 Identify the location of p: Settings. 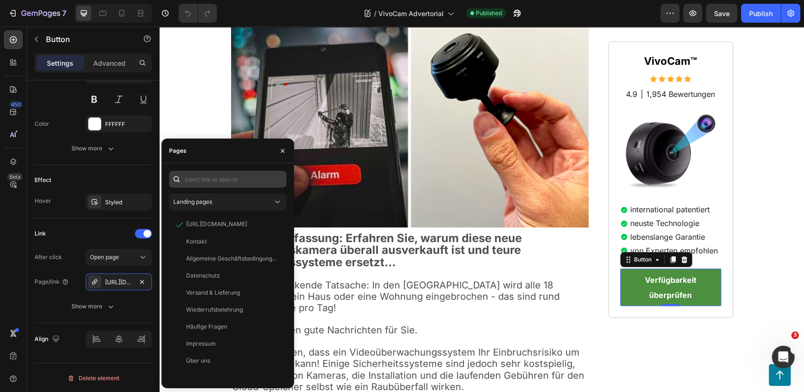
(60, 63).